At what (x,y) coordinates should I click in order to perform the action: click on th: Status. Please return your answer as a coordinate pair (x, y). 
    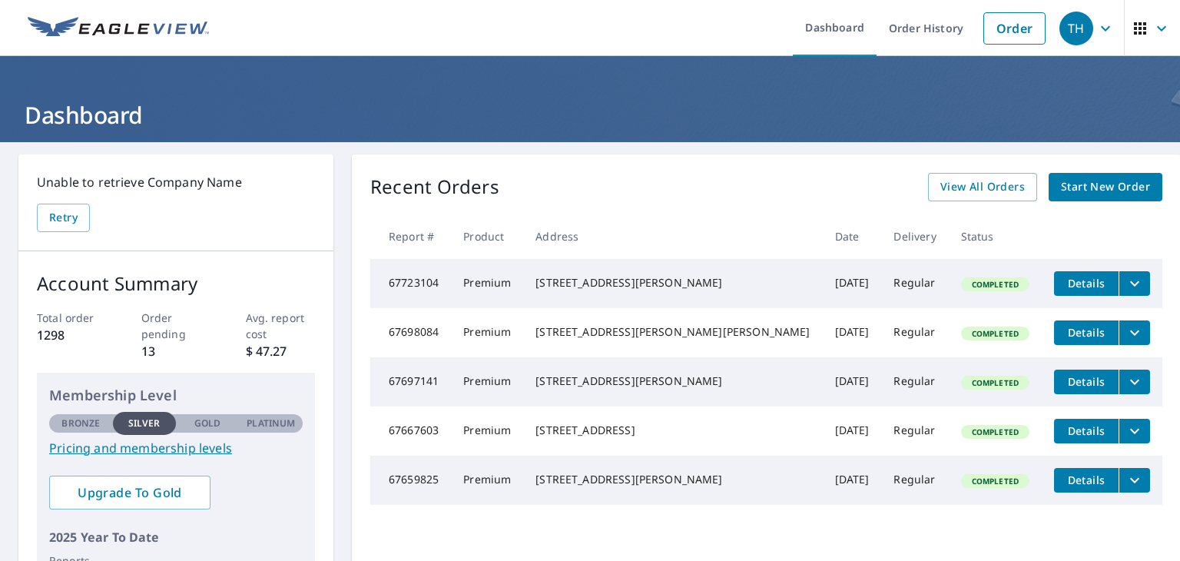
    Looking at the image, I should click on (995, 236).